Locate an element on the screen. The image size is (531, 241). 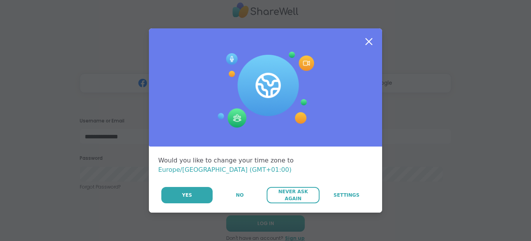
a: Settings is located at coordinates (346, 195).